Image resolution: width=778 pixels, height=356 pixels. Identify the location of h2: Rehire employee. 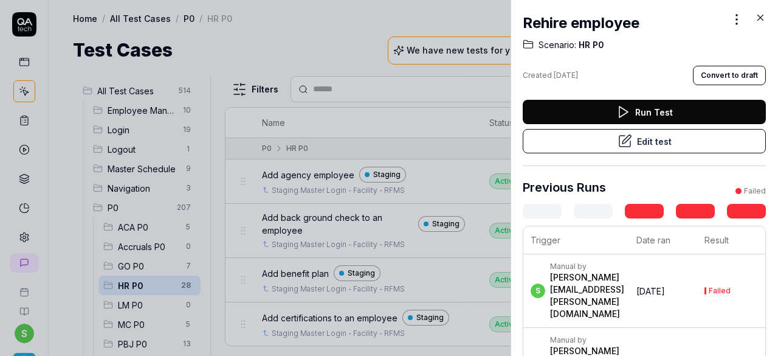
(581, 23).